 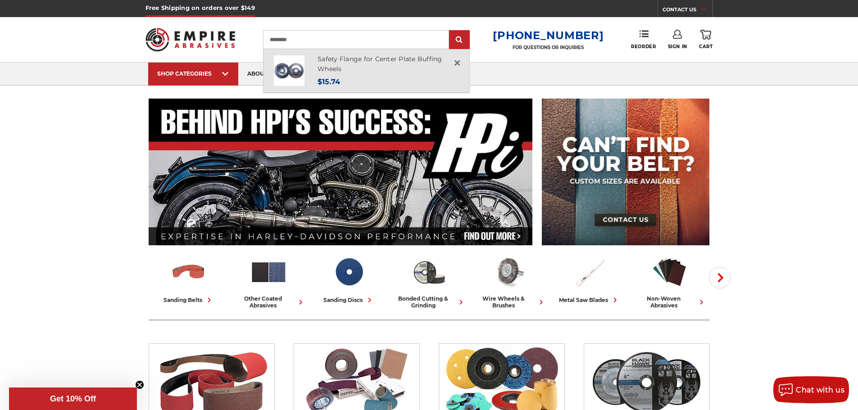 I want to click on div: sanding discs, so click(x=349, y=300).